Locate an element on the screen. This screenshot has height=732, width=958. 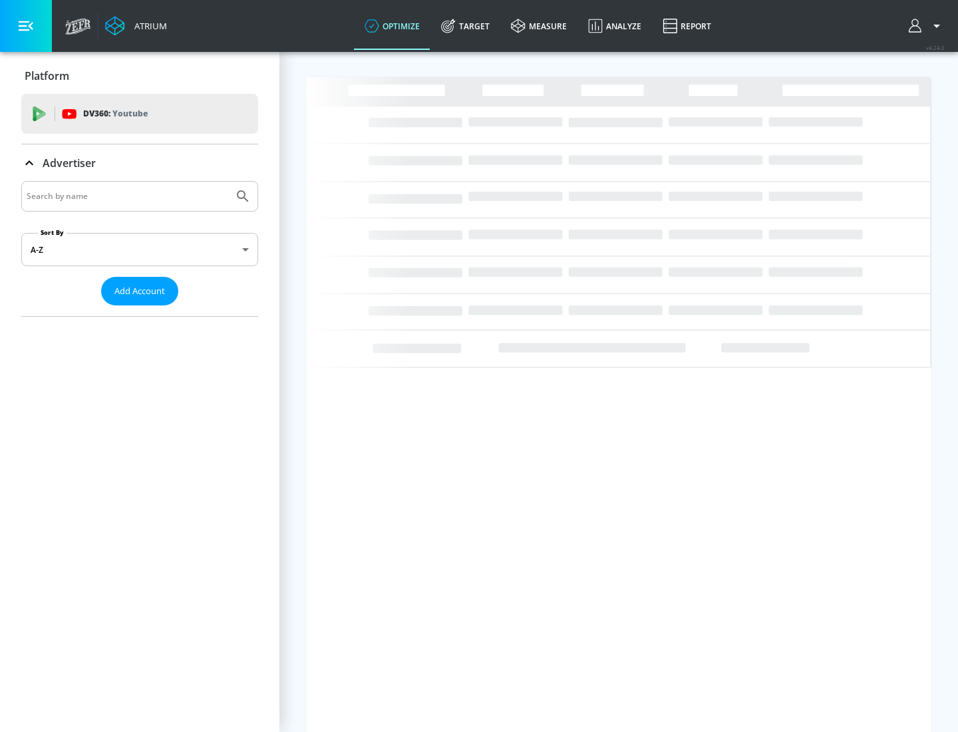
div: Platform is located at coordinates (140, 76).